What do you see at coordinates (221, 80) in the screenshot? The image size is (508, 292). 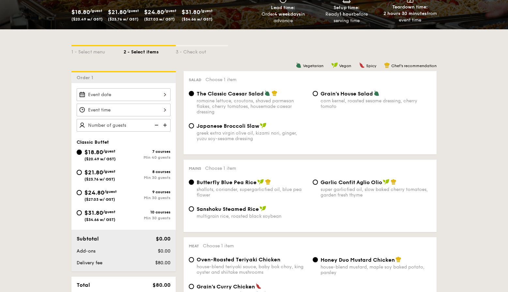 I see `span: Choose 1 item` at bounding box center [221, 80].